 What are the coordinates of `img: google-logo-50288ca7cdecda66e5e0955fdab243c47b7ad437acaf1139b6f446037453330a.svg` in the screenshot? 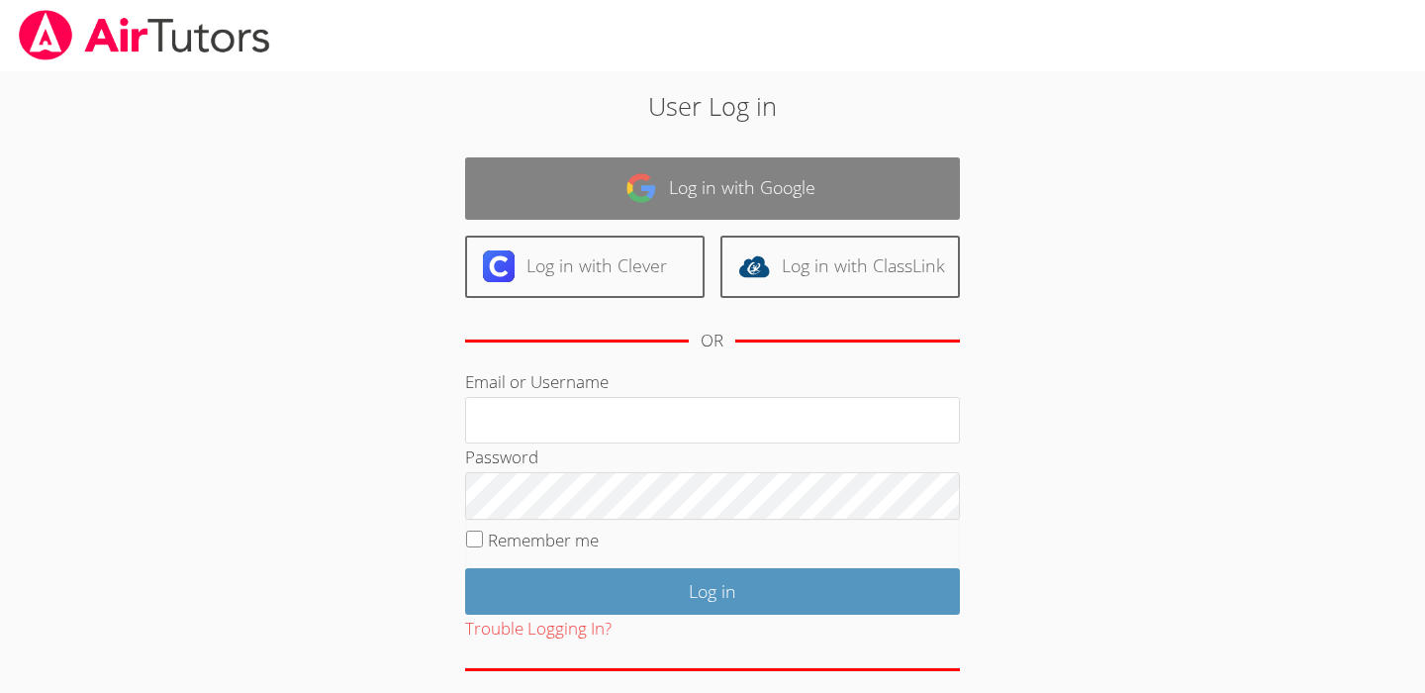 It's located at (641, 188).